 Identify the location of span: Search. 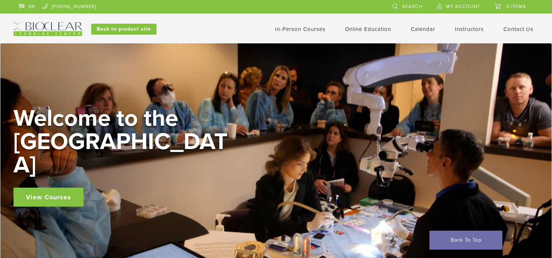
(412, 7).